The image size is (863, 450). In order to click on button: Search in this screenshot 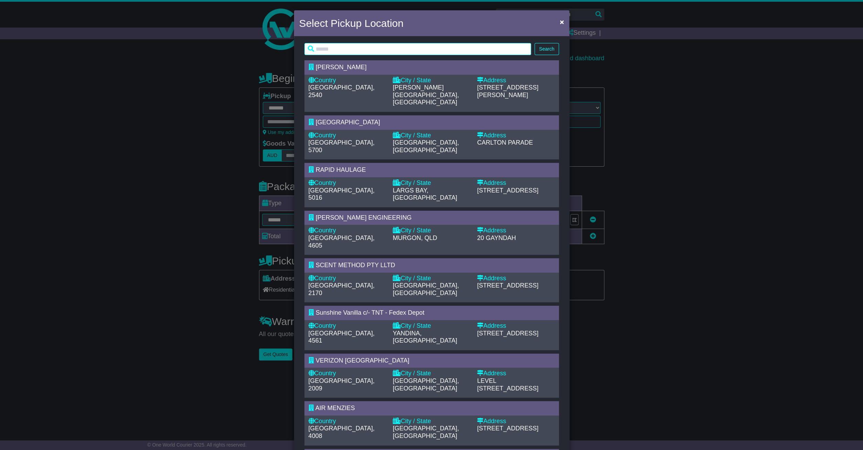, I will do `click(547, 49)`.